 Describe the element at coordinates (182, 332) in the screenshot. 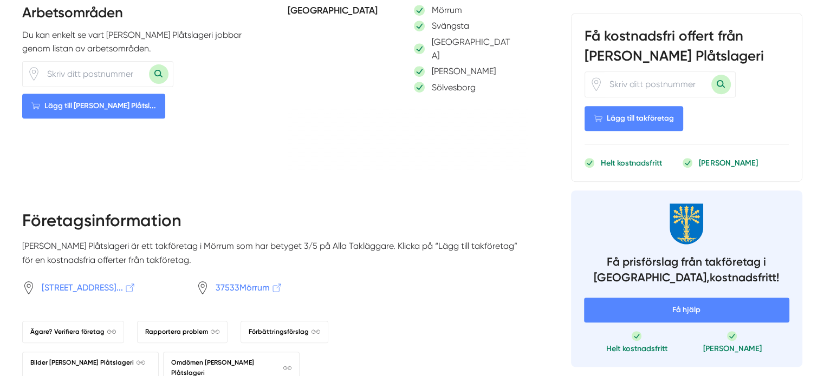

I see `span: Rapportera problem` at that location.